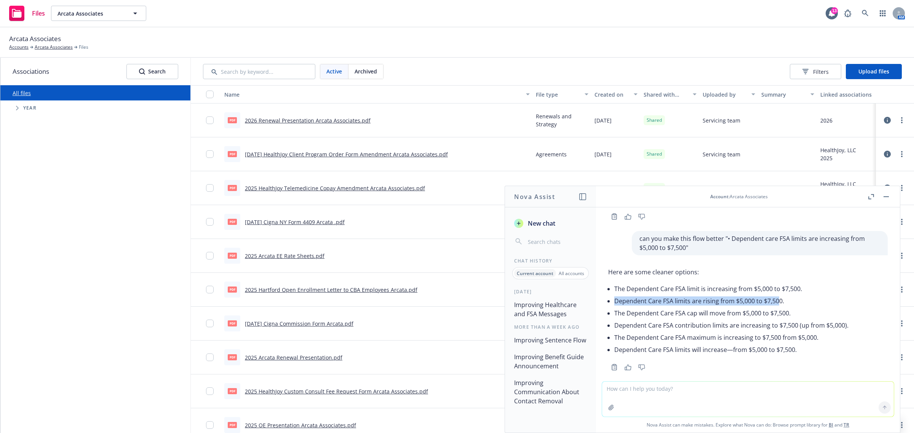  I want to click on li: The Dependent Care FSA cap will move from $5,000 to $7,500., so click(731, 313).